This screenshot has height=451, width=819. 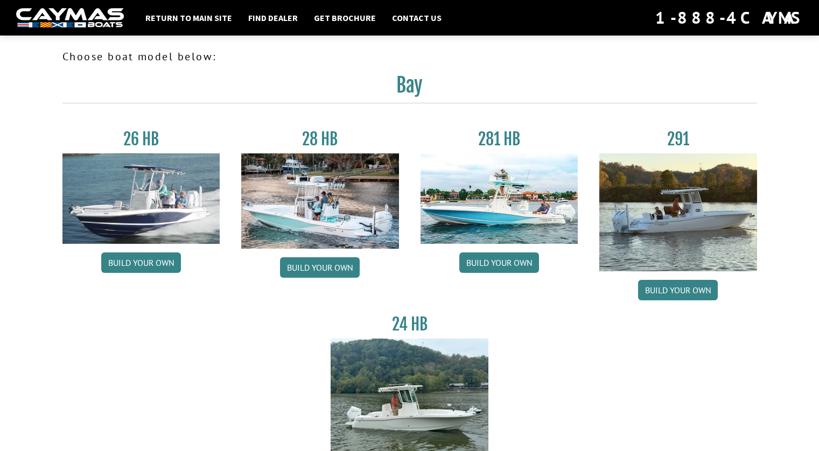 I want to click on a: Return to main site, so click(x=188, y=18).